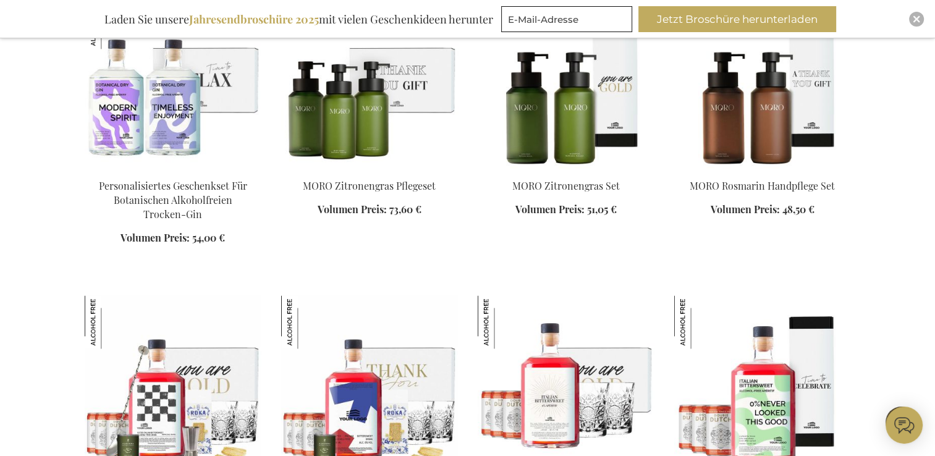  I want to click on a: Volumen Preis: 51,05 €, so click(566, 210).